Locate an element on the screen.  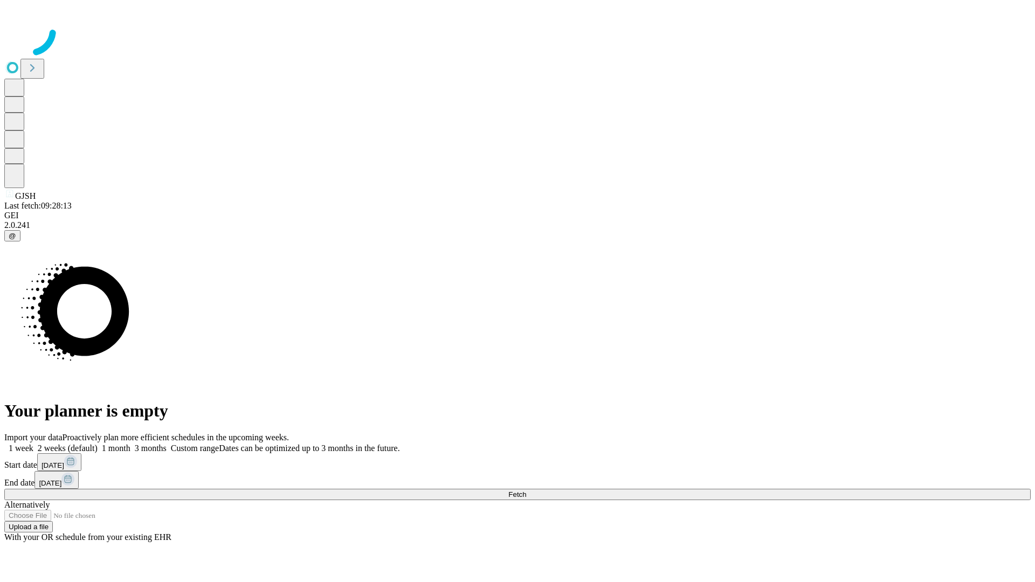
h1: Your planner is empty is located at coordinates (517, 411).